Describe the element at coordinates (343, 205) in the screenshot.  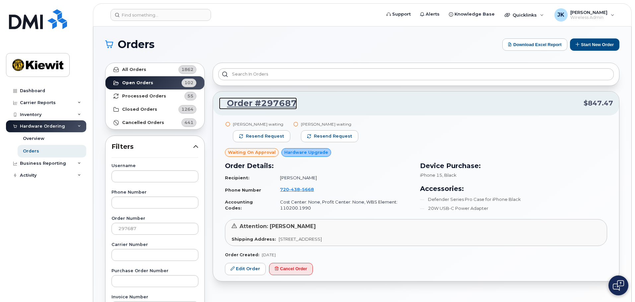
I see `td: Cost Center: None, Profit Center: None, WBS Element: 110200.1990` at that location.